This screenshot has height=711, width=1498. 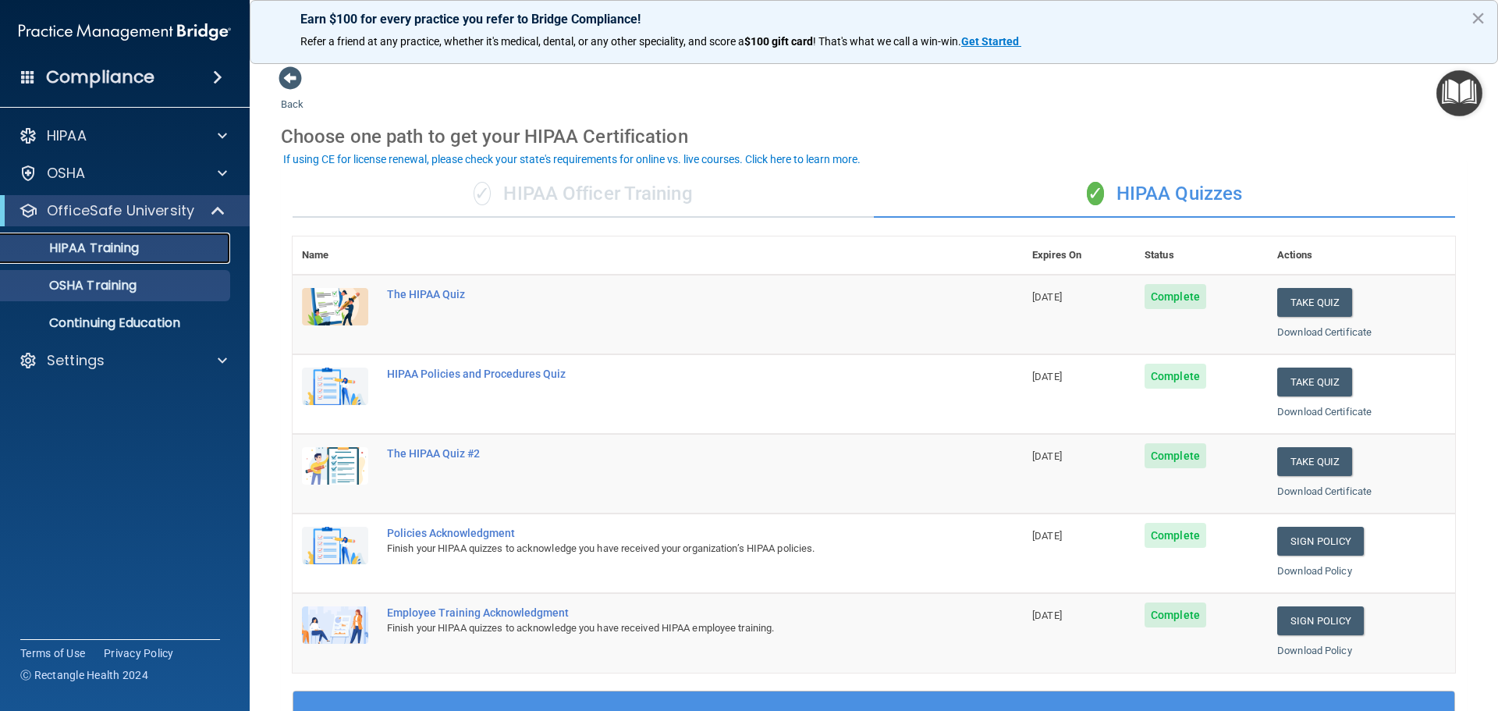 I want to click on span: ! That's what we call a win-win., so click(x=887, y=41).